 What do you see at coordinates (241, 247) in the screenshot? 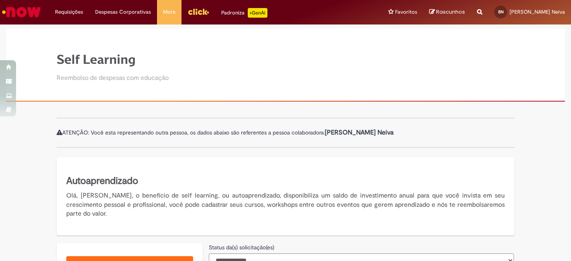
I see `label: Status da(s) solicitação(es)` at bounding box center [241, 247].